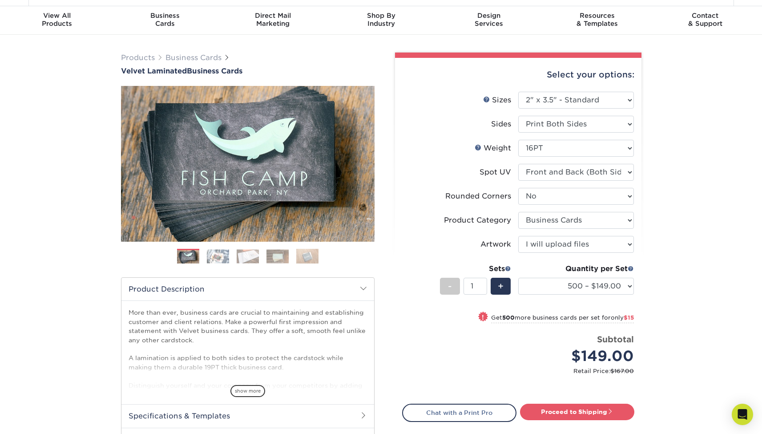 This screenshot has width=762, height=434. What do you see at coordinates (577, 411) in the screenshot?
I see `a: Proceed to Shipping` at bounding box center [577, 411].